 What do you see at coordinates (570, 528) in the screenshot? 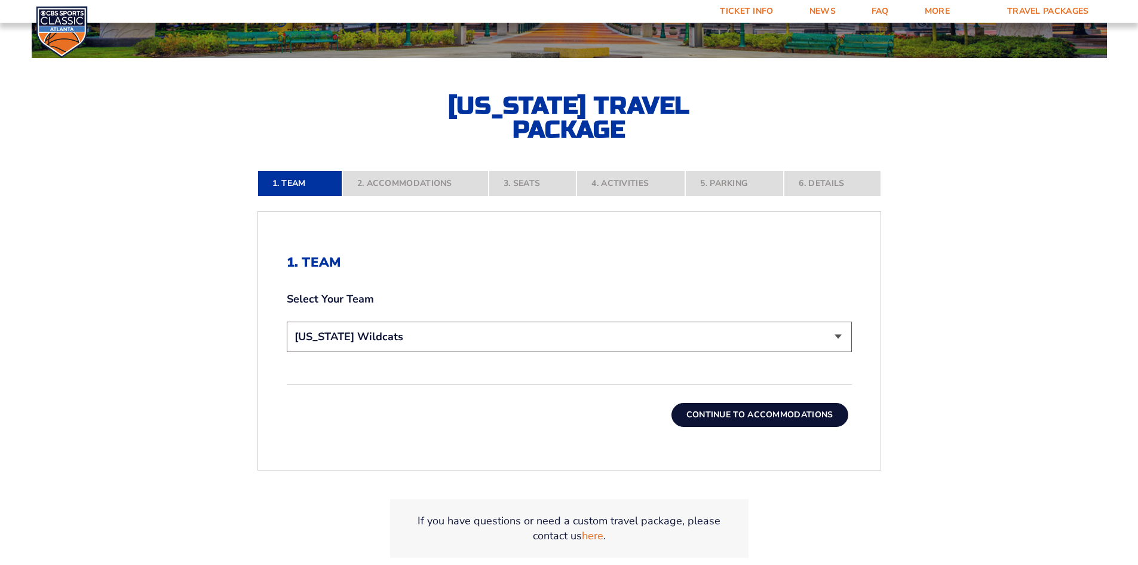
I see `p: If you have questions or need a custom travel package, please contact us .` at bounding box center [570, 528].